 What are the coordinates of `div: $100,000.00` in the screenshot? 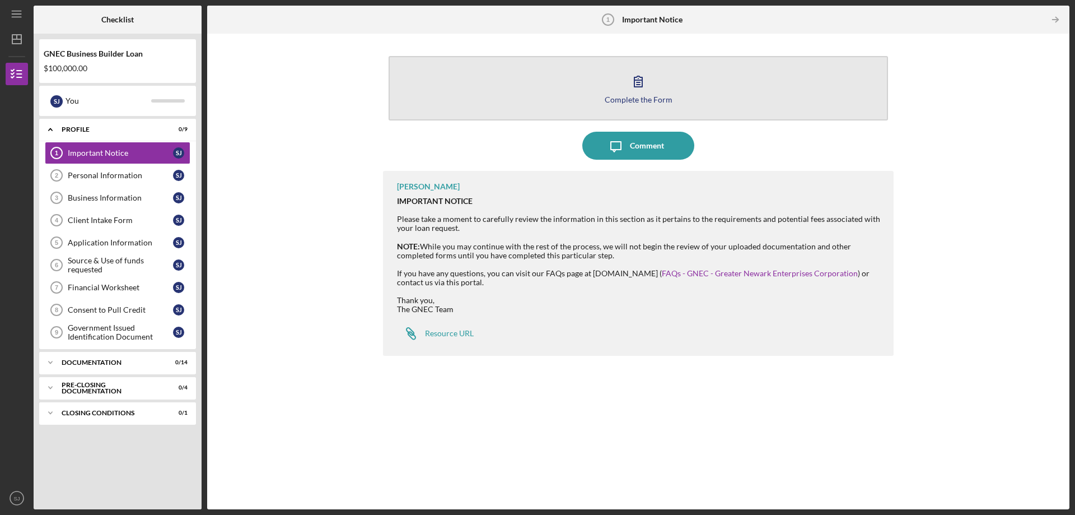 It's located at (118, 68).